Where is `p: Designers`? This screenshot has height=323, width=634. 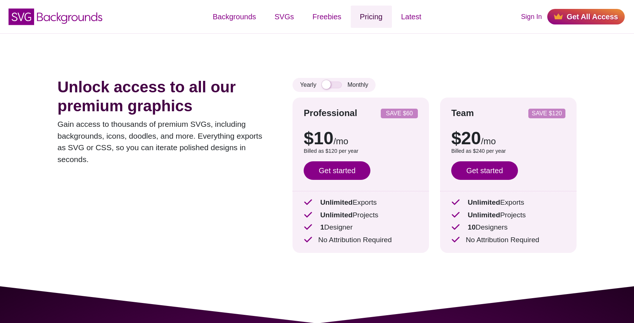
p: Designers is located at coordinates (509, 227).